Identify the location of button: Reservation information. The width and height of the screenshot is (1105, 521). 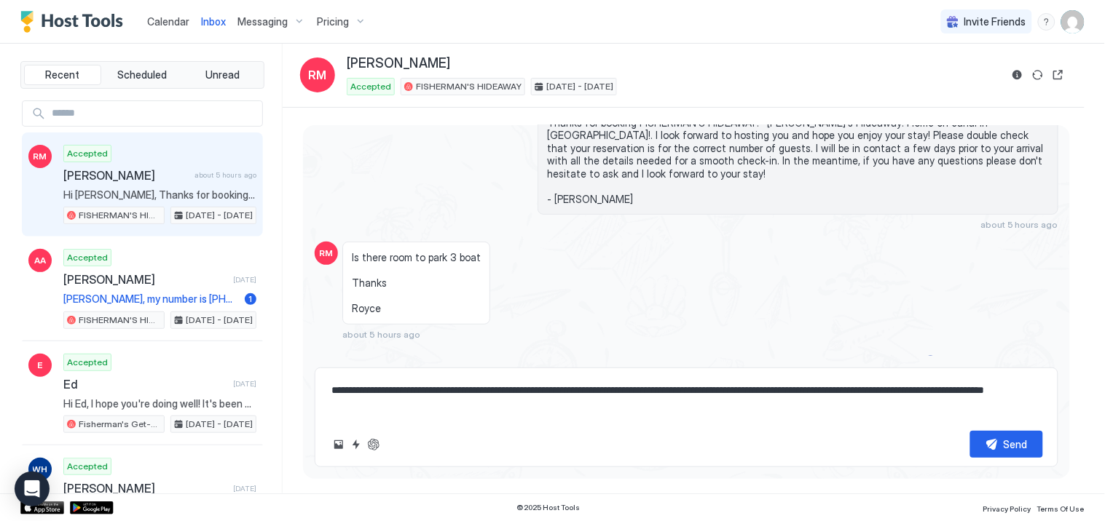
(1017, 75).